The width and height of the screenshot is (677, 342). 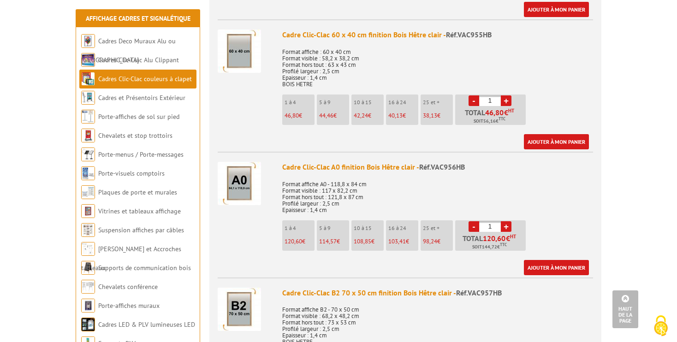 I want to click on span: 44,46, so click(x=326, y=115).